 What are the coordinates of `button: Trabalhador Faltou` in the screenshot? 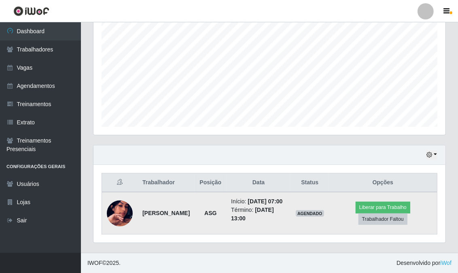 It's located at (383, 219).